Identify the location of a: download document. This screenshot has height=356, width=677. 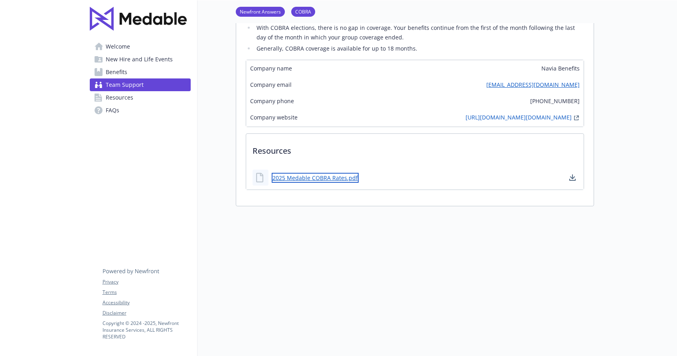
(572, 178).